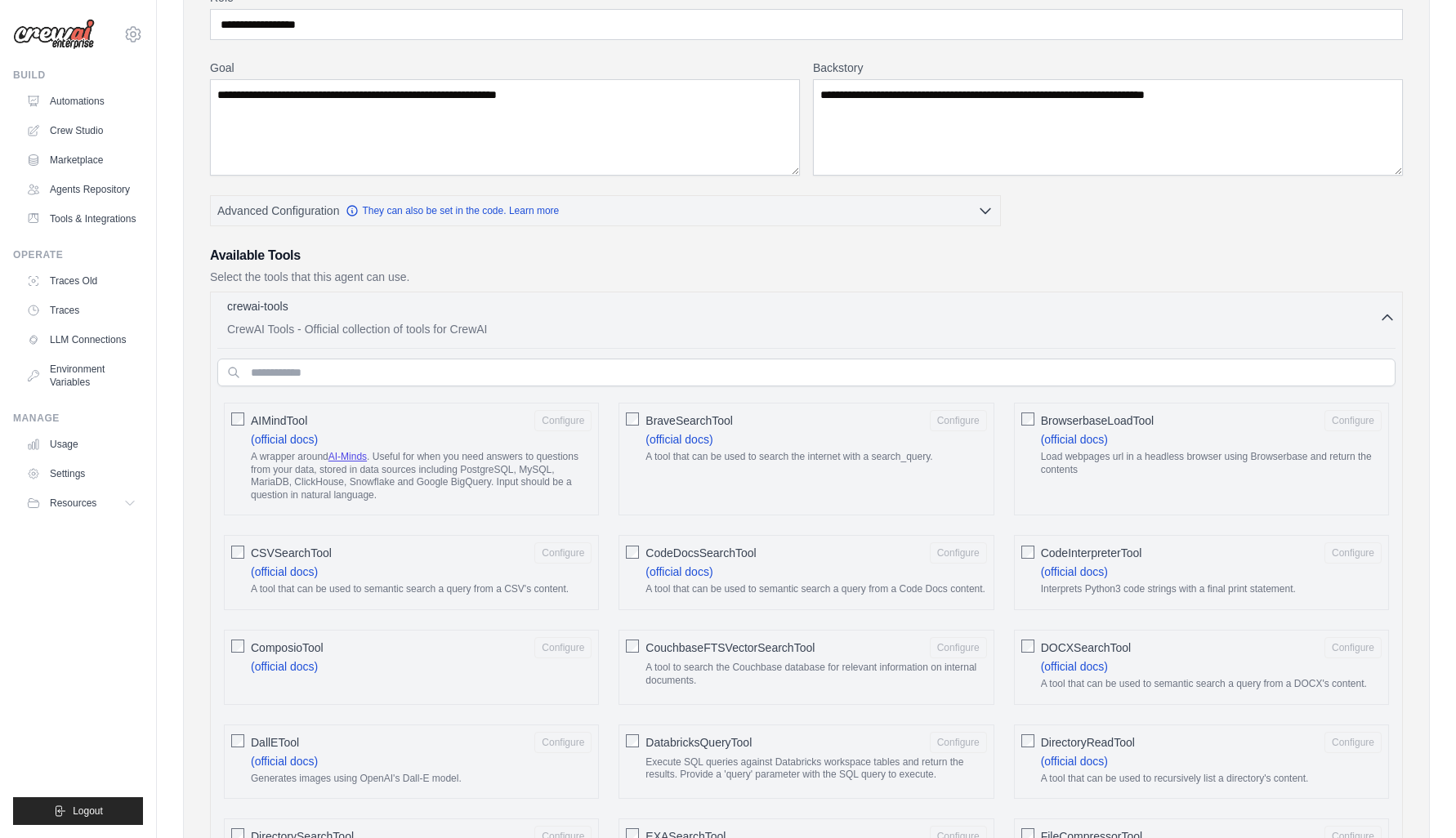 The width and height of the screenshot is (1456, 838). What do you see at coordinates (73, 503) in the screenshot?
I see `span: Resources` at bounding box center [73, 503].